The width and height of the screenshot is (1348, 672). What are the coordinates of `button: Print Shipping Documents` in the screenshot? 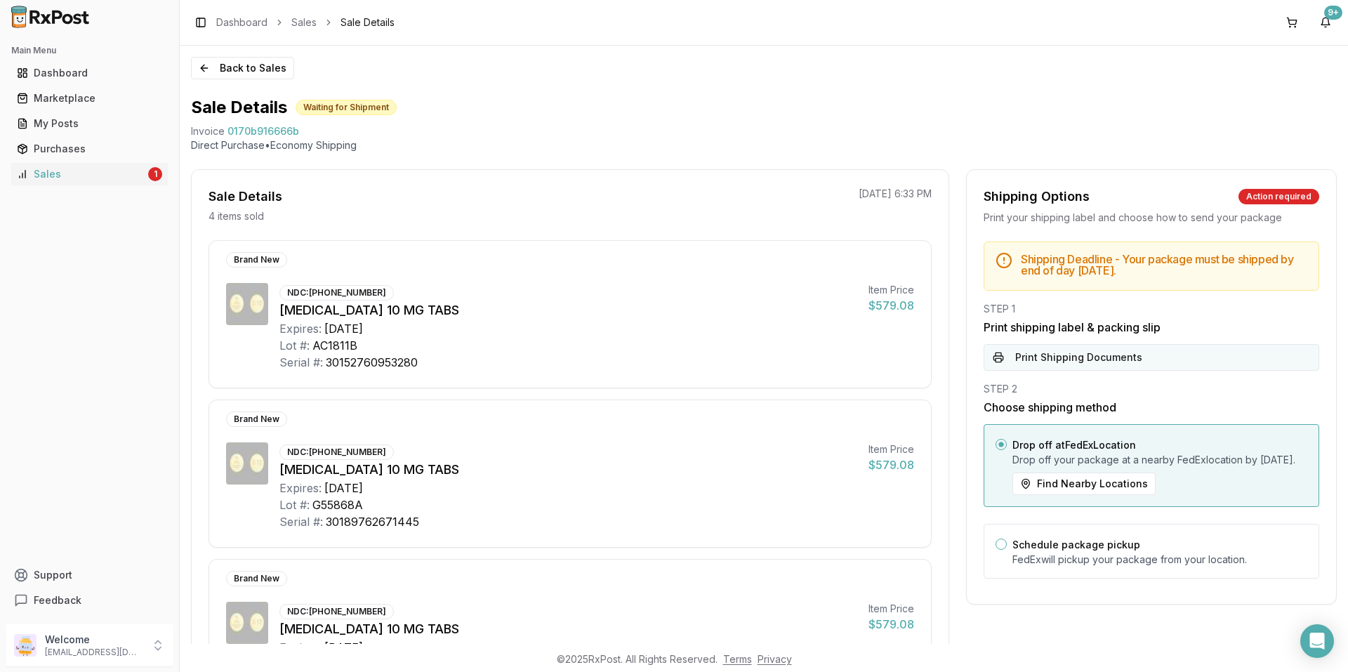 It's located at (1151, 357).